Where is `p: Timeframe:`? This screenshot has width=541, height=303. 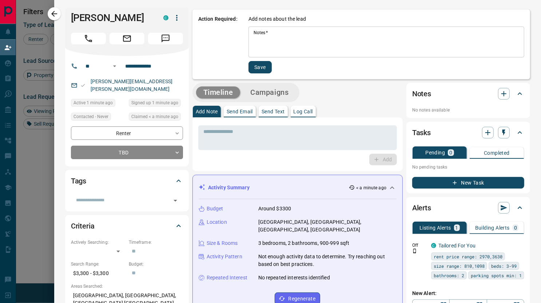 p: Timeframe: is located at coordinates (156, 243).